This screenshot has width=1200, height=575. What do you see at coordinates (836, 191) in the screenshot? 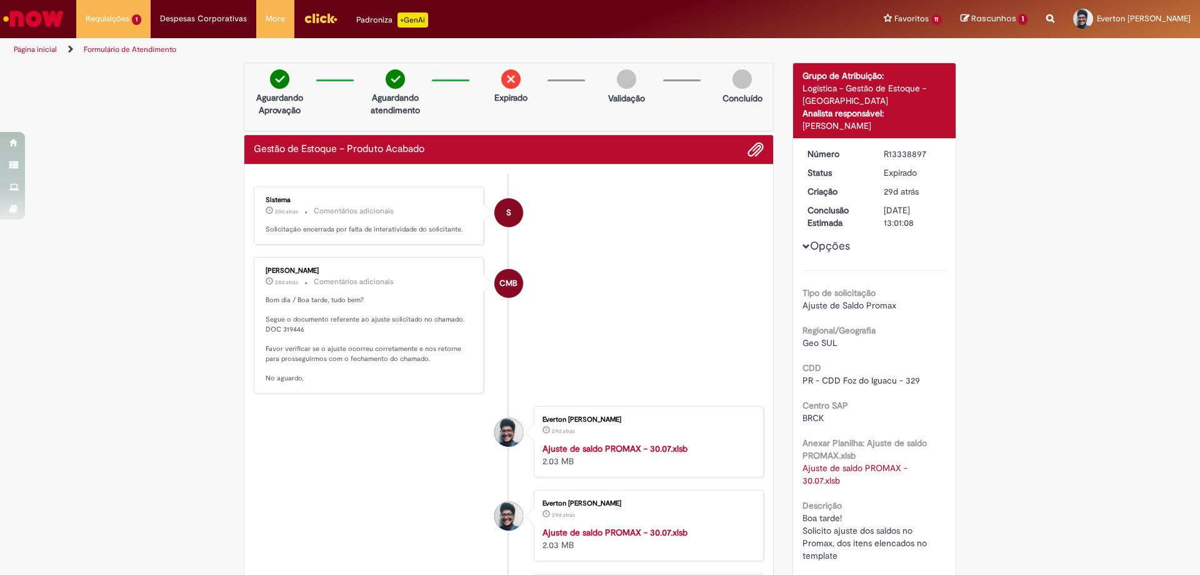
I see `dt: Criação` at bounding box center [836, 191].